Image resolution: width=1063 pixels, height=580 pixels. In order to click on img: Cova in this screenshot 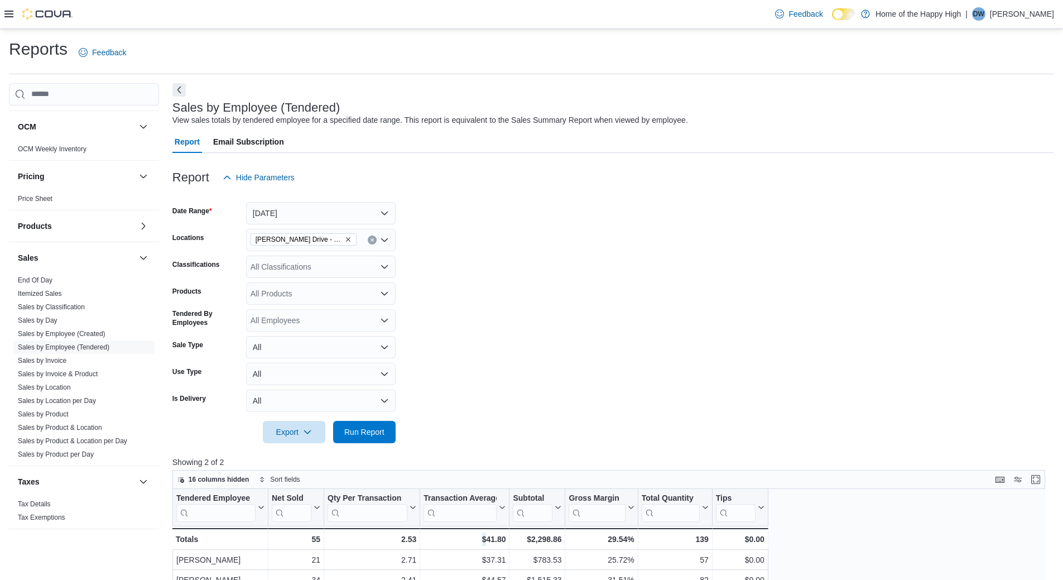, I will do `click(47, 14)`.